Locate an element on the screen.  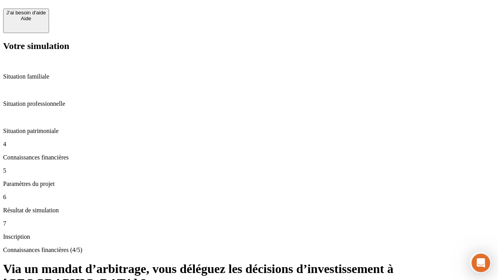
p: Inscription is located at coordinates (249, 237).